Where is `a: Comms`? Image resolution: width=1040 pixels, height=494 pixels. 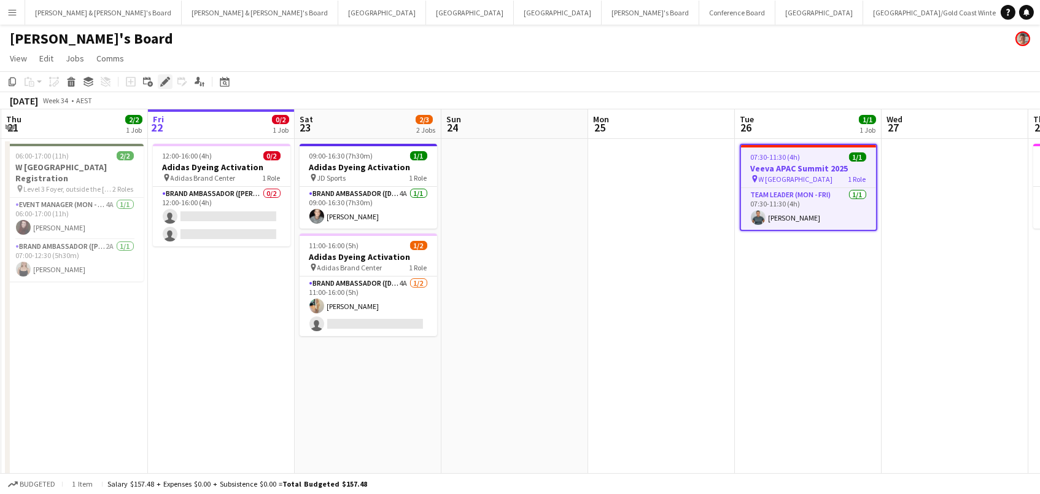
a: Comms is located at coordinates (110, 58).